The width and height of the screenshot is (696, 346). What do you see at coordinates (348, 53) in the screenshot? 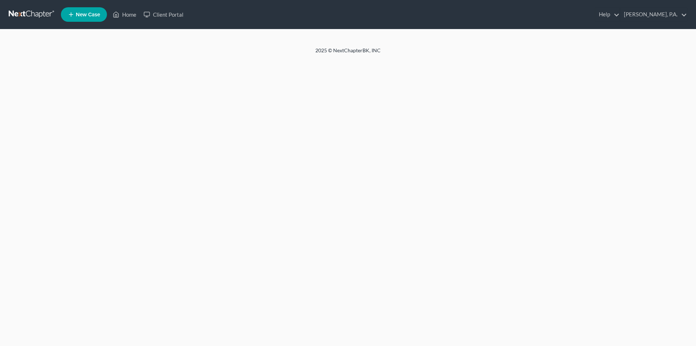
I see `div: 2025 © NextChapterBK, INC` at bounding box center [348, 53].